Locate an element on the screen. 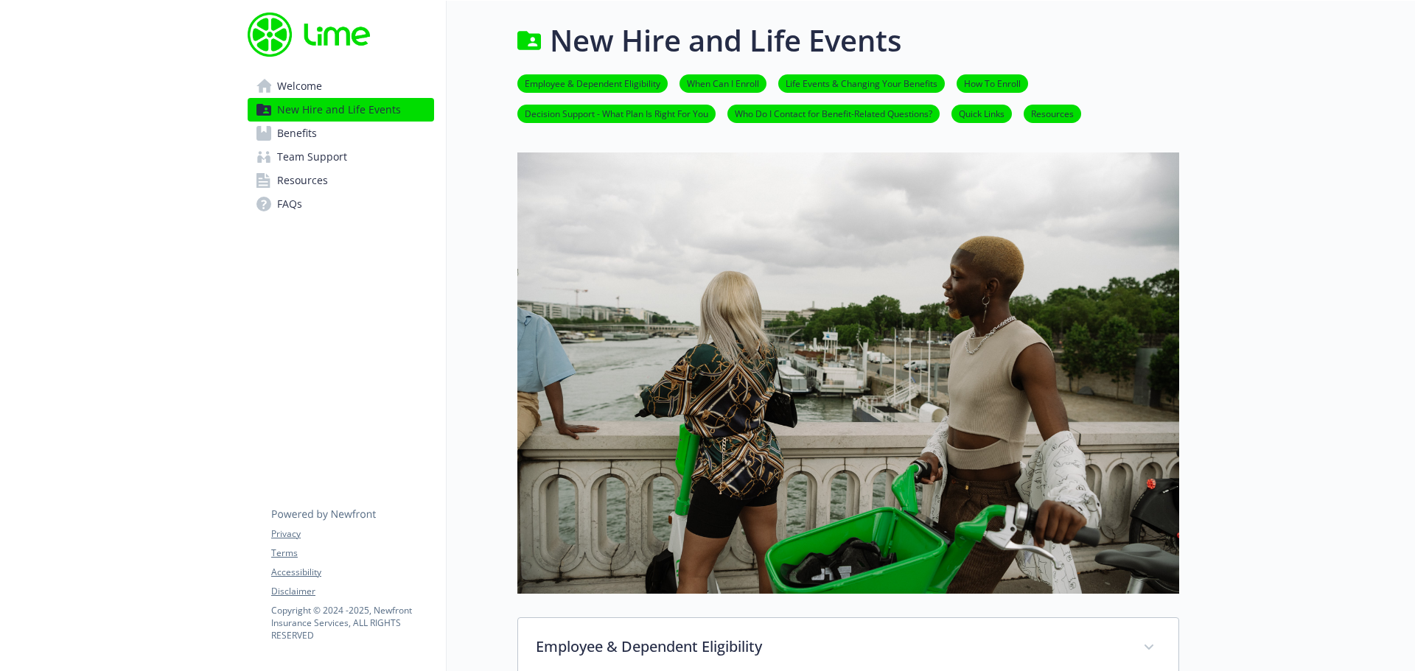  p: Copyright © 2024 - 2025 , Newfront Insurance Services, ALL RIGHTS RESERVED is located at coordinates (352, 623).